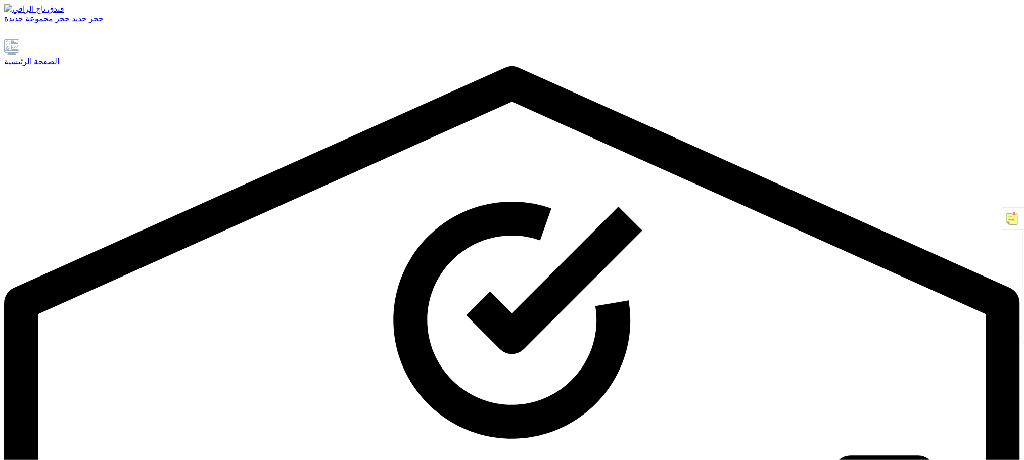 The width and height of the screenshot is (1024, 460). What do you see at coordinates (40, 34) in the screenshot?
I see `a: تعليقات الموظفين` at bounding box center [40, 34].